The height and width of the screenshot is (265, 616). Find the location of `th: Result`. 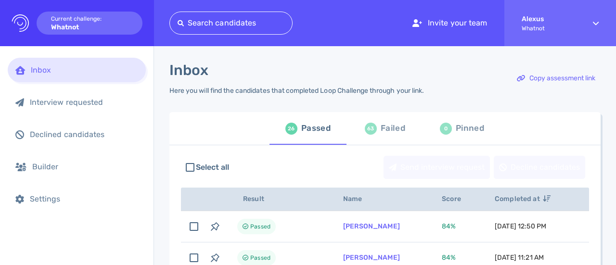

th: Result is located at coordinates (279, 199).